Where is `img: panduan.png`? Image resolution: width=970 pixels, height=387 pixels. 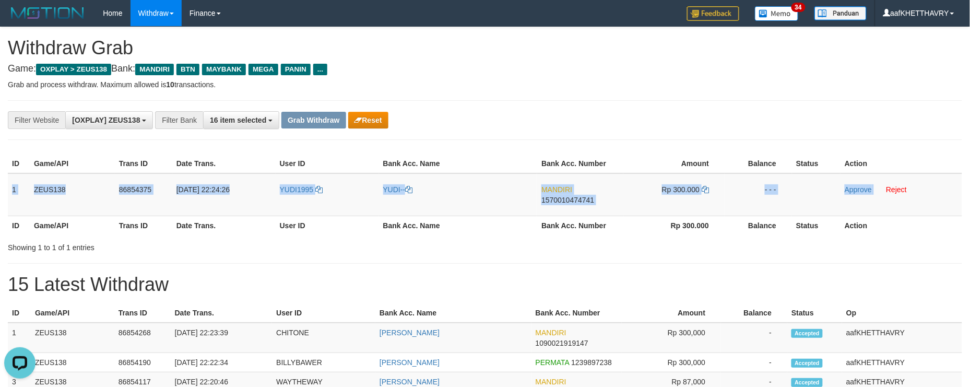 img: panduan.png is located at coordinates (840, 13).